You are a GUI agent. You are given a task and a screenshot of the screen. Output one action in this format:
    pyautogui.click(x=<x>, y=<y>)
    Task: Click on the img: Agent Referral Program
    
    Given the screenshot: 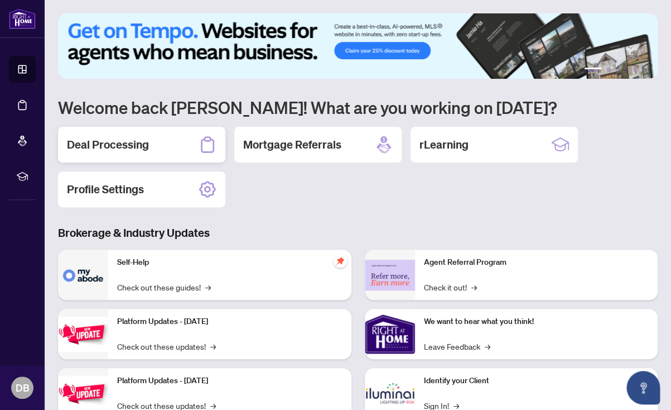 What is the action you would take?
    pyautogui.click(x=390, y=275)
    